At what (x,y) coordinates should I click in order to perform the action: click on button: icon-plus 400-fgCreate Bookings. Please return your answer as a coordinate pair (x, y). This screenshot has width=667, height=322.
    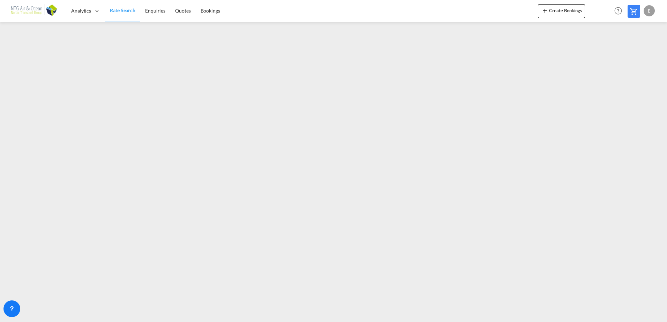
    Looking at the image, I should click on (561, 11).